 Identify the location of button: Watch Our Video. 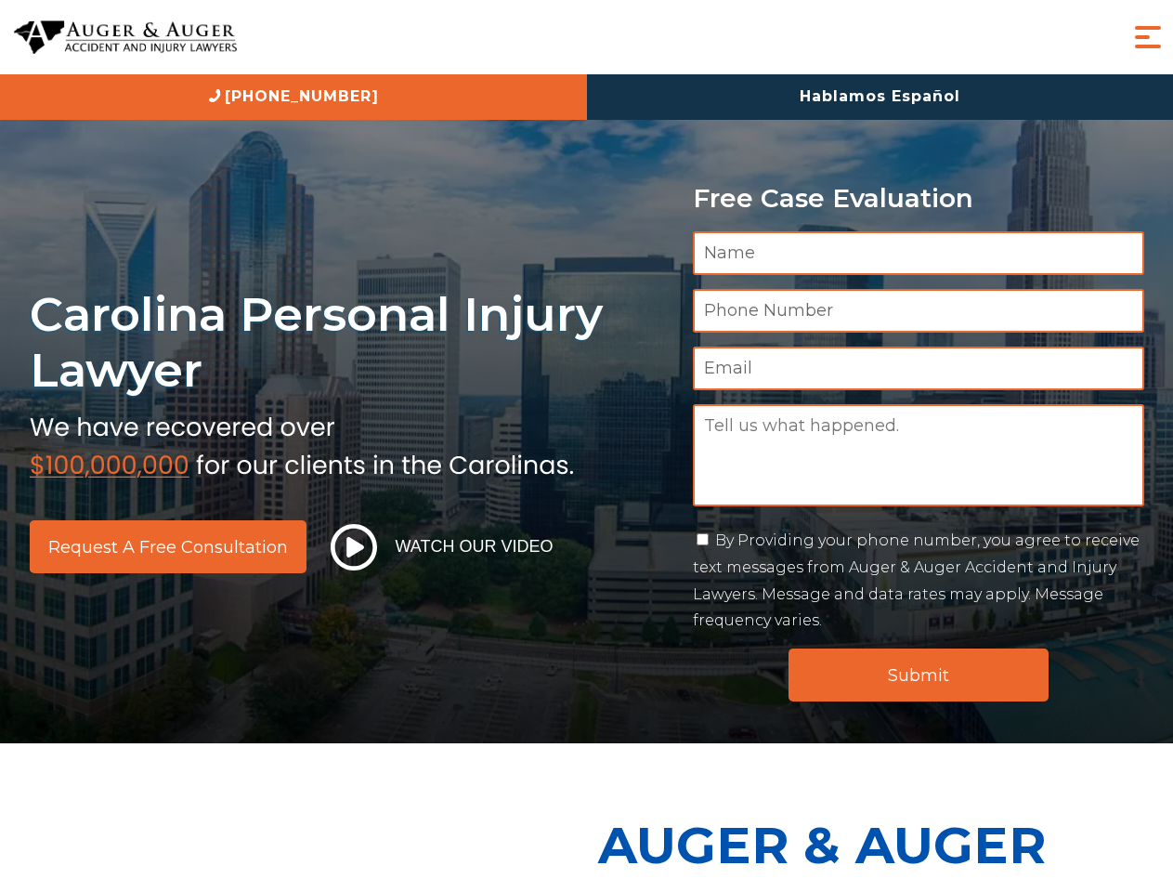
(442, 547).